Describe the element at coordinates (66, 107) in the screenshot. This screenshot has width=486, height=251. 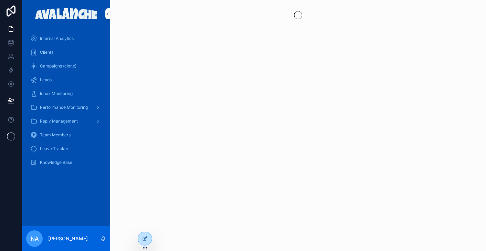
I see `a: Performance Monitoring` at that location.